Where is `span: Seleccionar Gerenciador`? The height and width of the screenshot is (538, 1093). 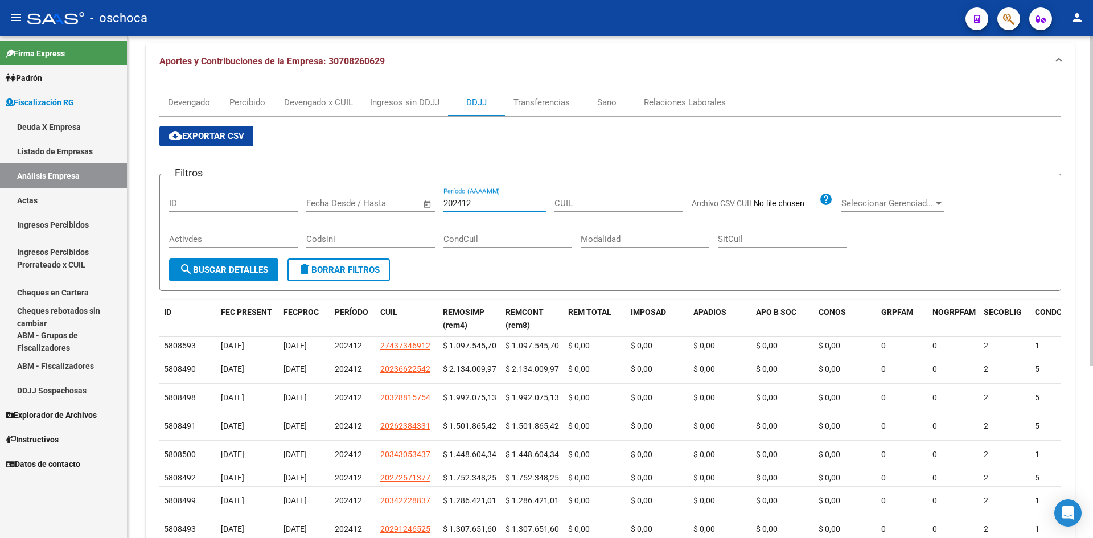 span: Seleccionar Gerenciador is located at coordinates (887, 203).